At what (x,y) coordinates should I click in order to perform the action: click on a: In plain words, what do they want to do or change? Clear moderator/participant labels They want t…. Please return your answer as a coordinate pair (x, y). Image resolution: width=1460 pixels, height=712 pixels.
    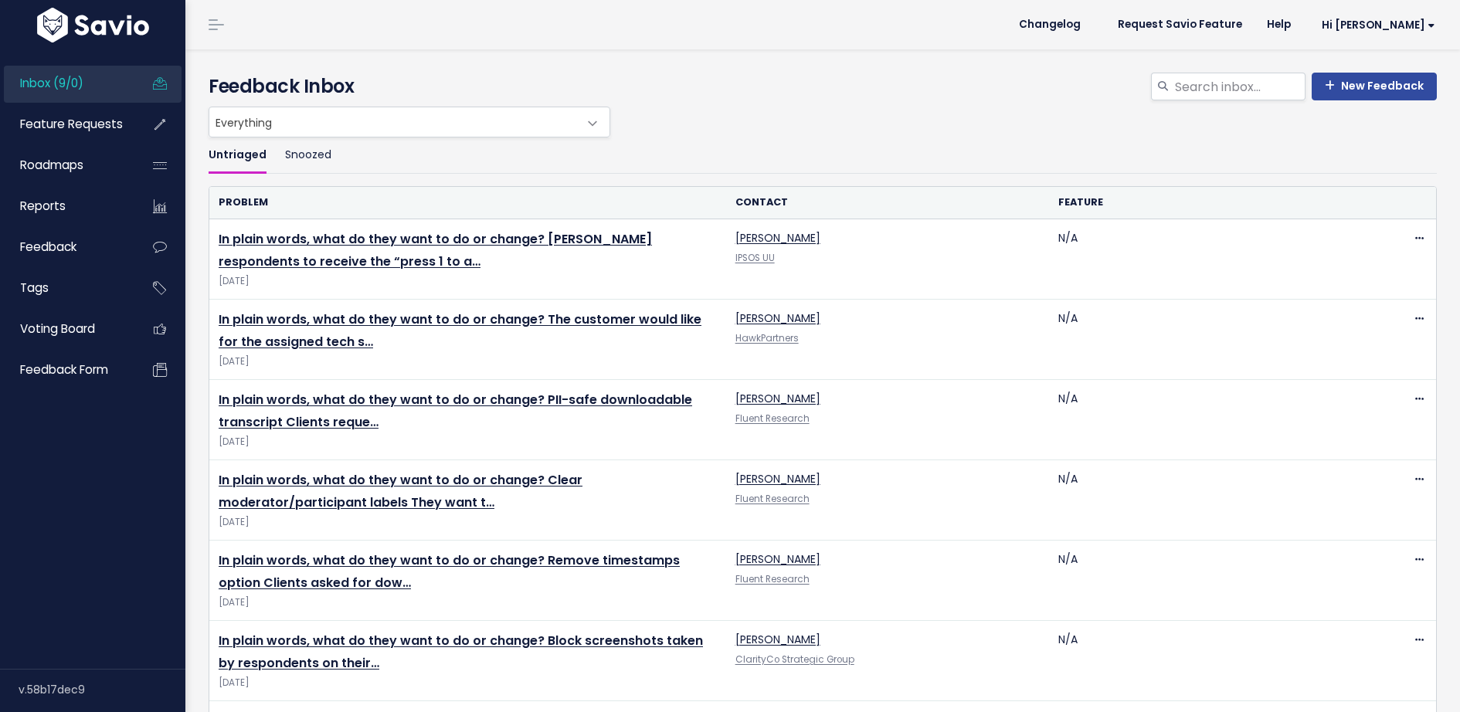
    Looking at the image, I should click on (400, 491).